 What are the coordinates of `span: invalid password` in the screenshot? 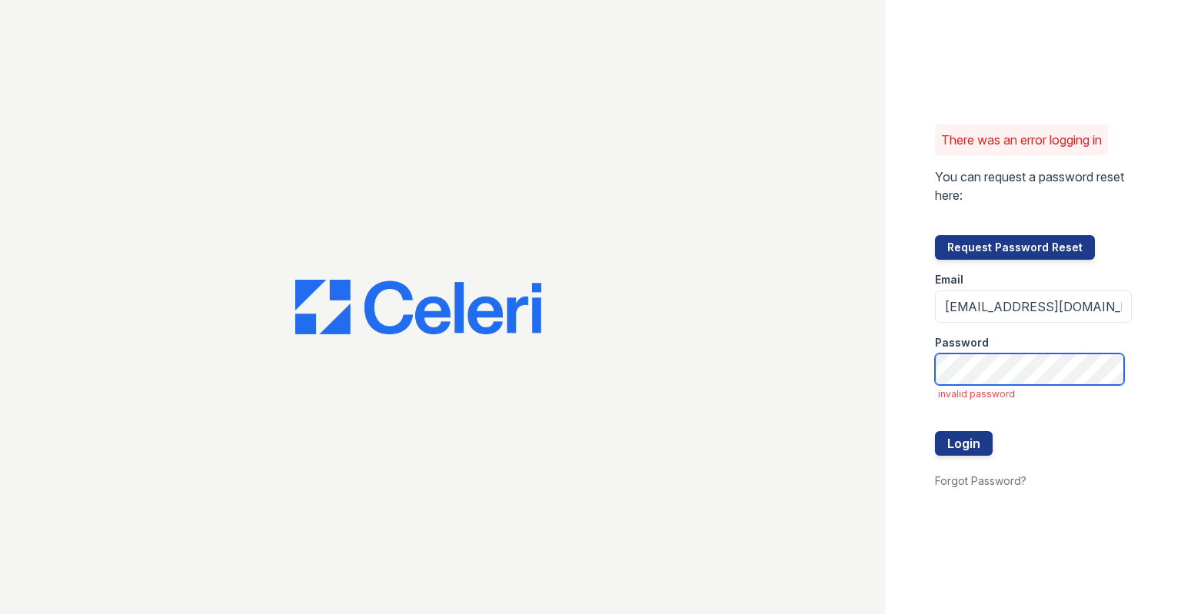 It's located at (1035, 394).